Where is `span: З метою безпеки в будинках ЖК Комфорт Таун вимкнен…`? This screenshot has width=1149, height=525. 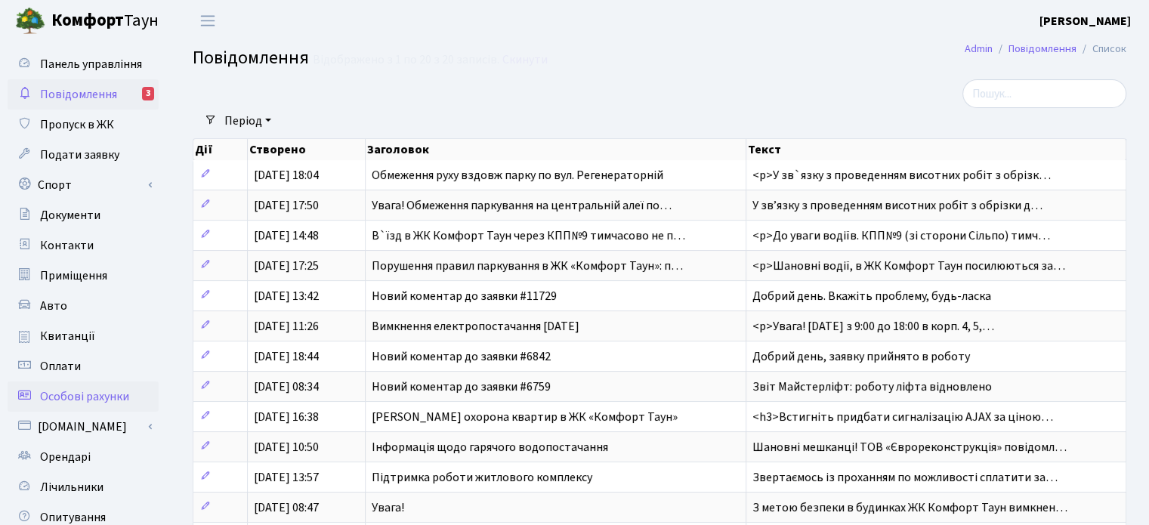 span: З метою безпеки в будинках ЖК Комфорт Таун вимкнен… is located at coordinates (909, 508).